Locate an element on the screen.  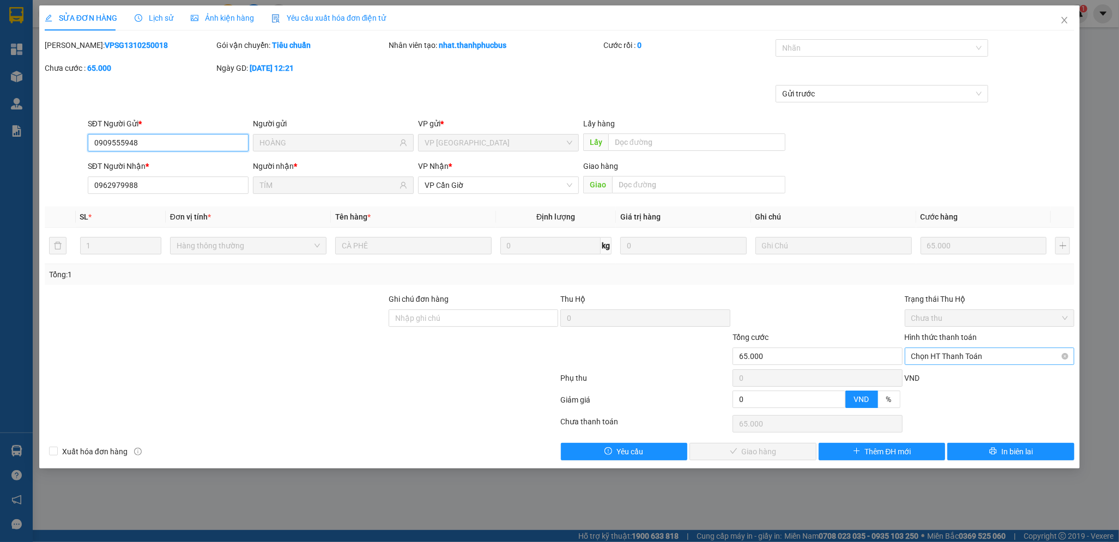
button: plusThêm ĐH mới is located at coordinates (882, 452).